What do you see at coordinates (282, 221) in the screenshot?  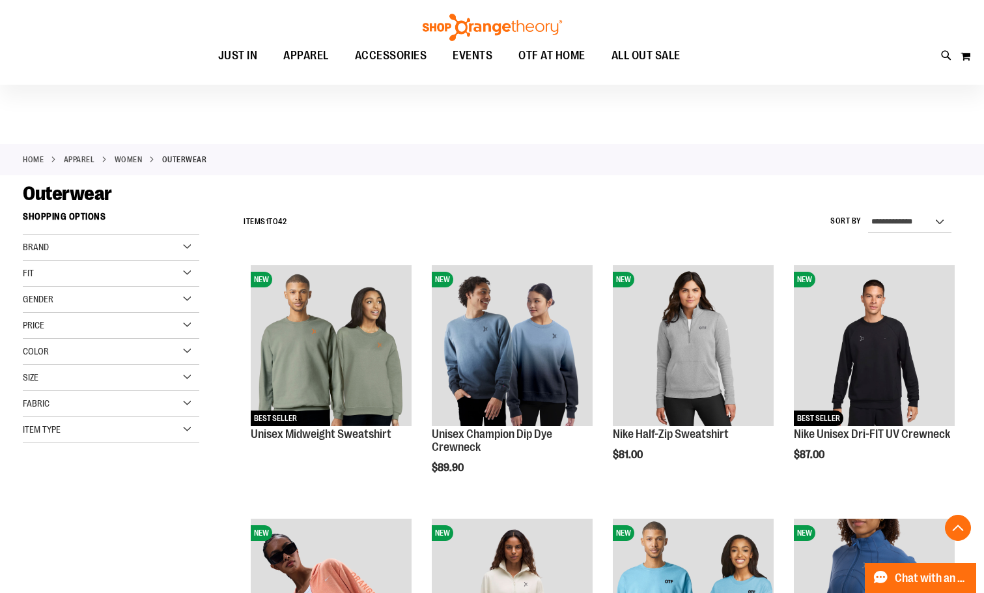 I see `span: 42` at bounding box center [282, 221].